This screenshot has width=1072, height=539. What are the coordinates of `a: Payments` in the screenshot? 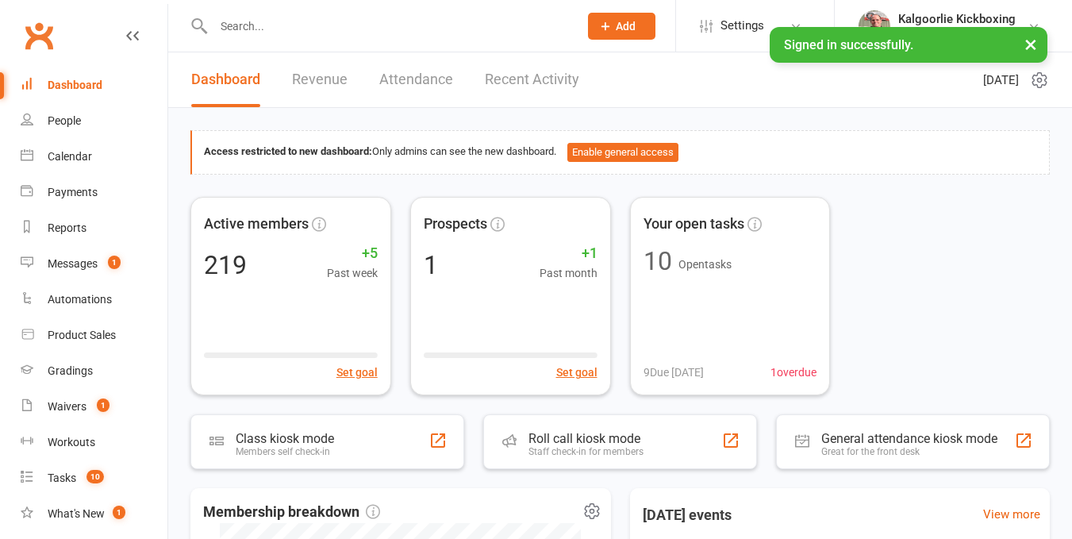 It's located at (94, 192).